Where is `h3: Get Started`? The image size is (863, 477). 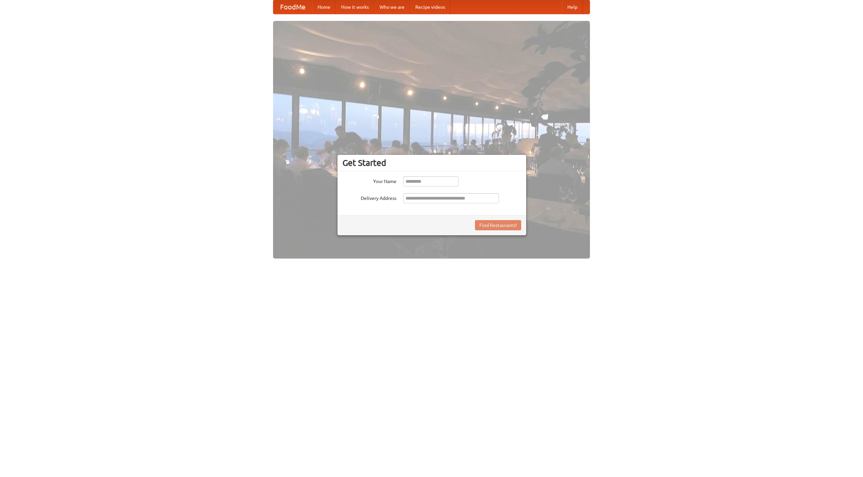
h3: Get Started is located at coordinates (432, 163).